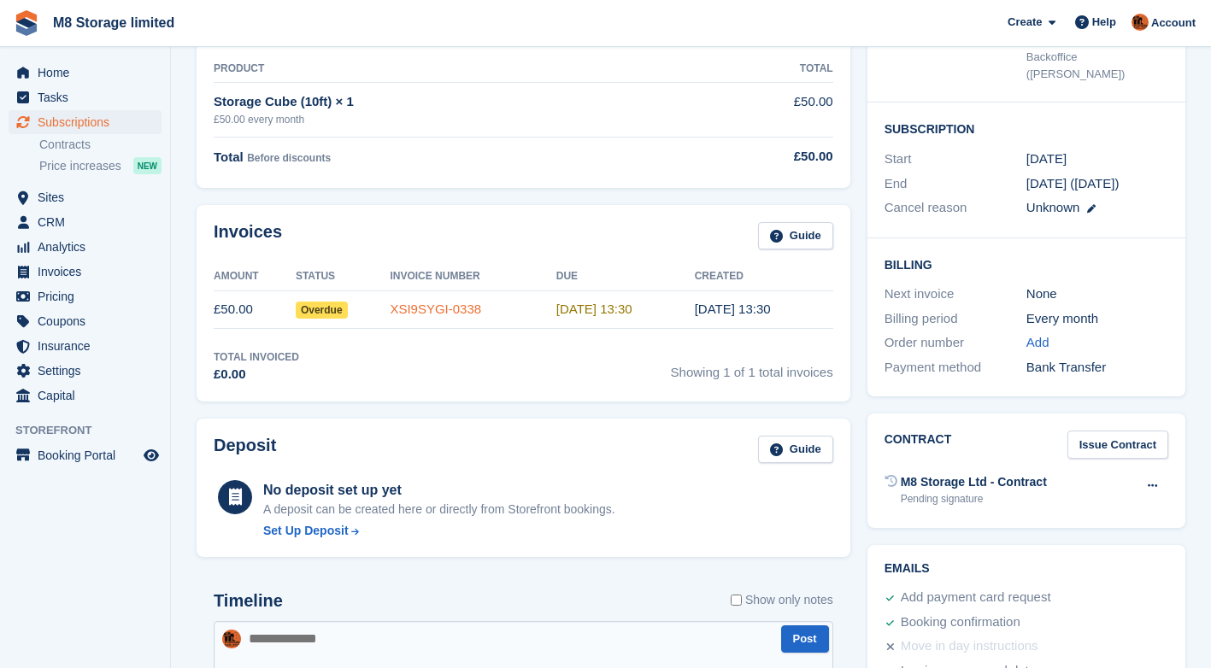 The height and width of the screenshot is (668, 1211). What do you see at coordinates (89, 247) in the screenshot?
I see `span: Analytics` at bounding box center [89, 247].